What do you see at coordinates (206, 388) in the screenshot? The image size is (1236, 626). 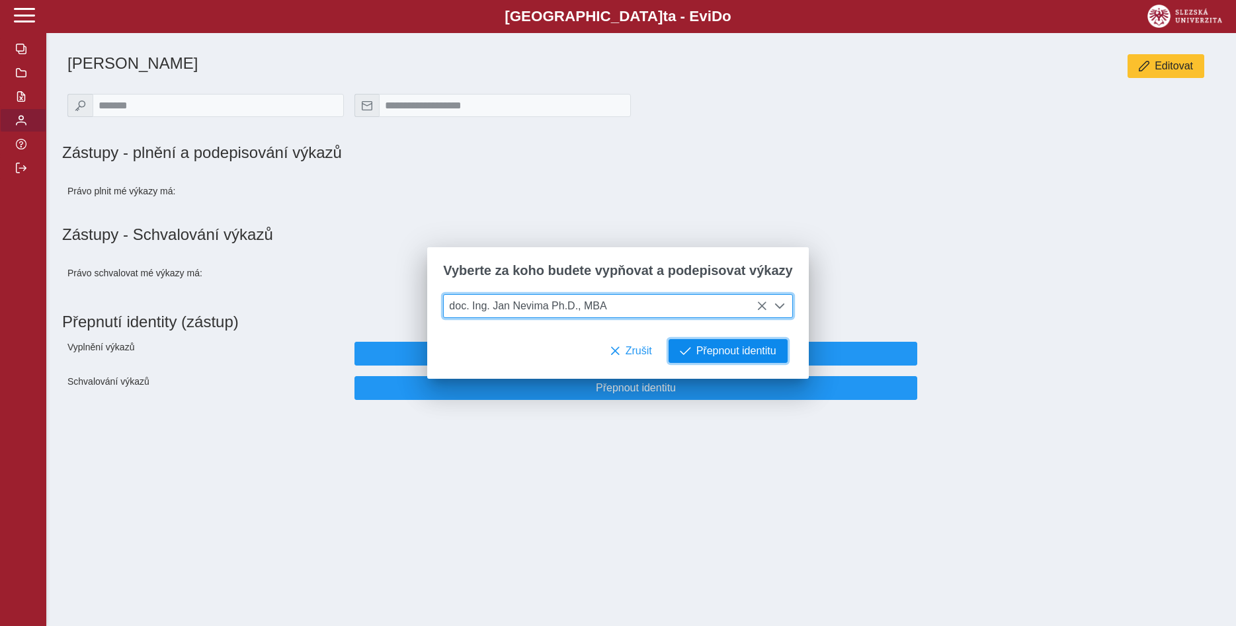 I see `div: Schvalování výkazů` at bounding box center [206, 388].